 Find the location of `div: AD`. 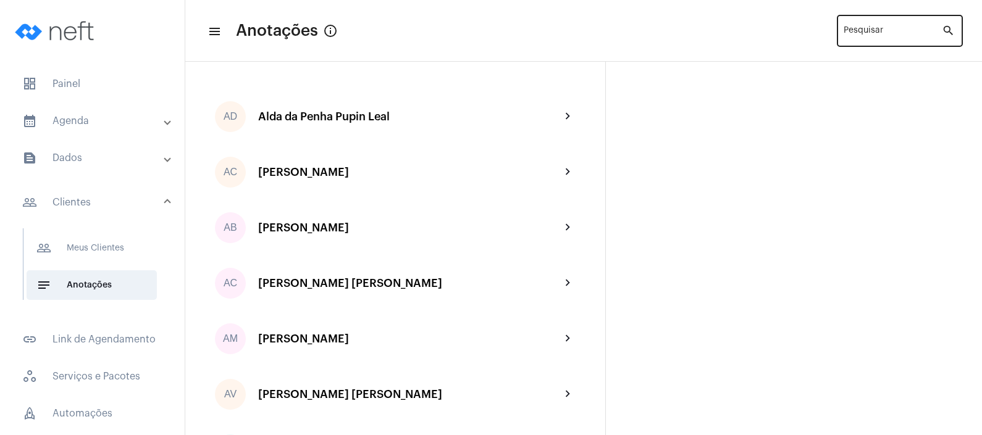

div: AD is located at coordinates (230, 117).